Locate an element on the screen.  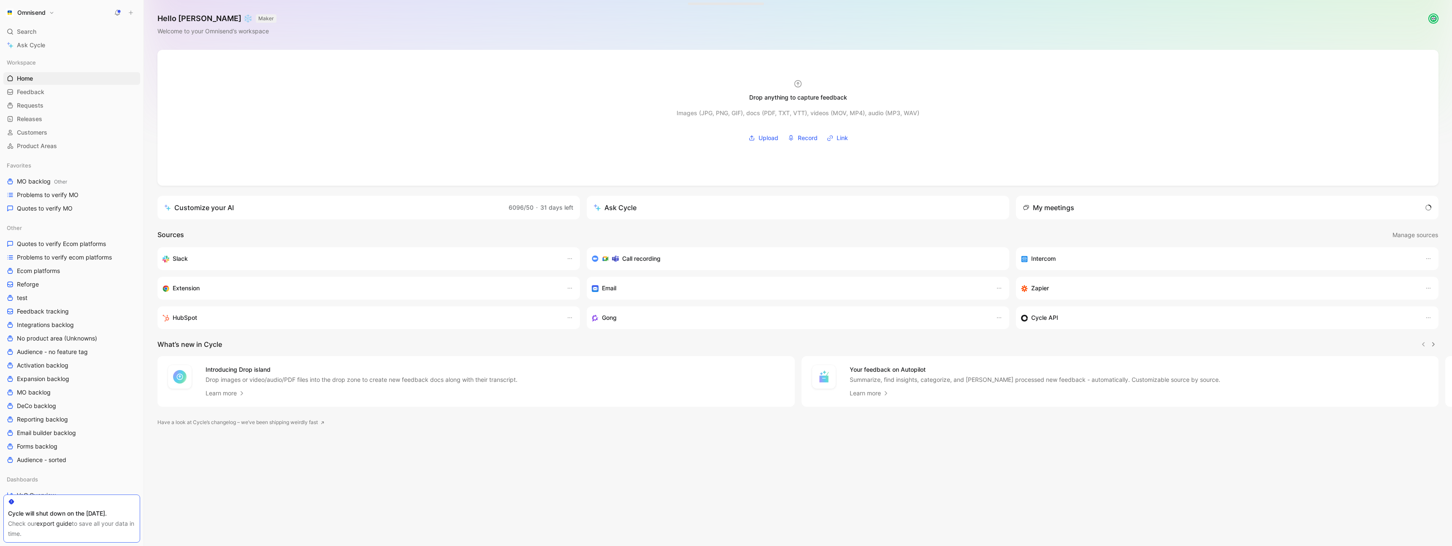
span: Feedback is located at coordinates (30, 92).